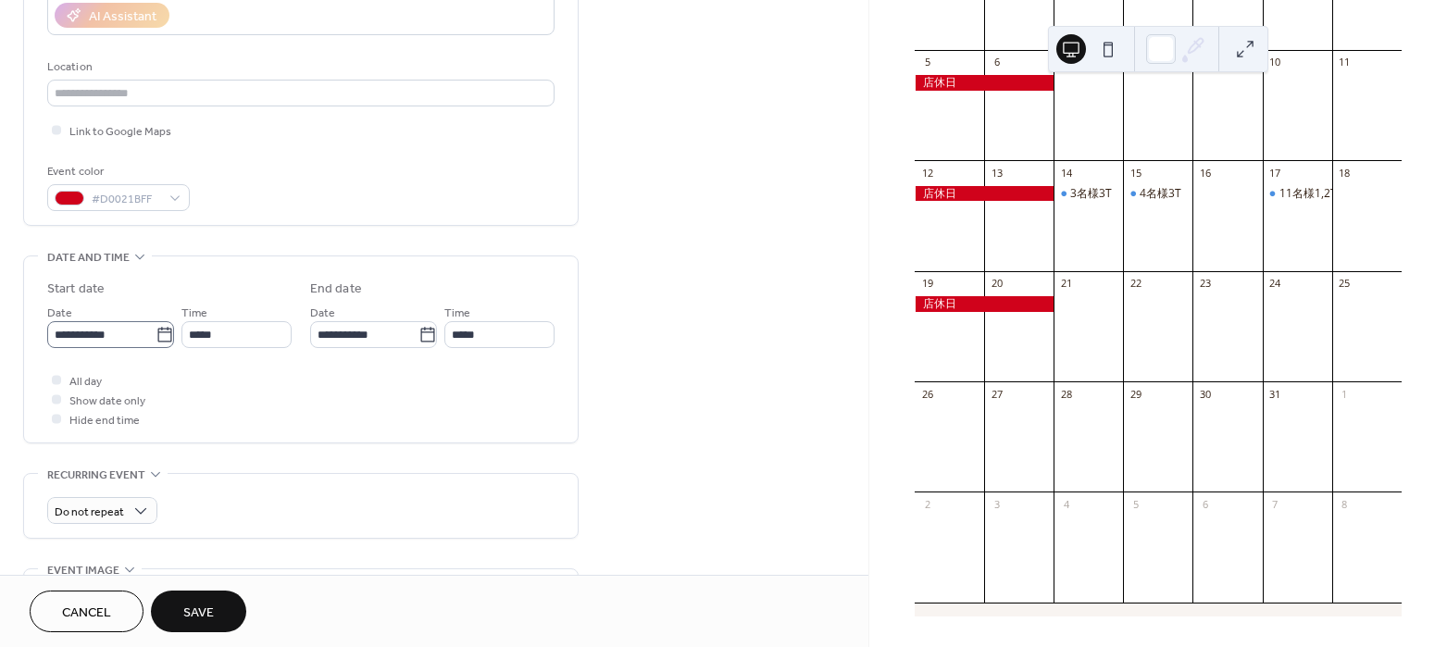 Image resolution: width=1447 pixels, height=647 pixels. I want to click on div: 28, so click(1066, 394).